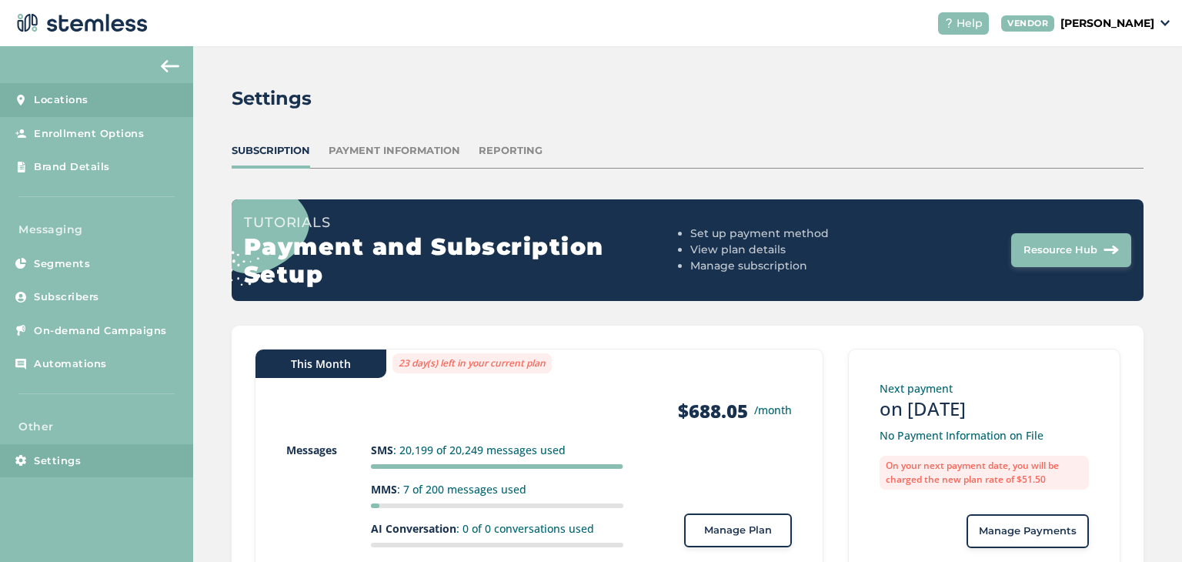  What do you see at coordinates (394, 151) in the screenshot?
I see `div: Payment Information` at bounding box center [394, 151].